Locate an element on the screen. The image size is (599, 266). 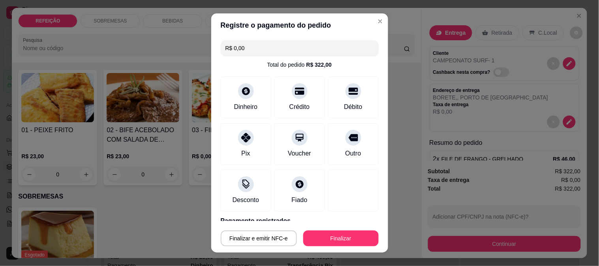
header: Registre o pagamento do pedido is located at coordinates (300, 25).